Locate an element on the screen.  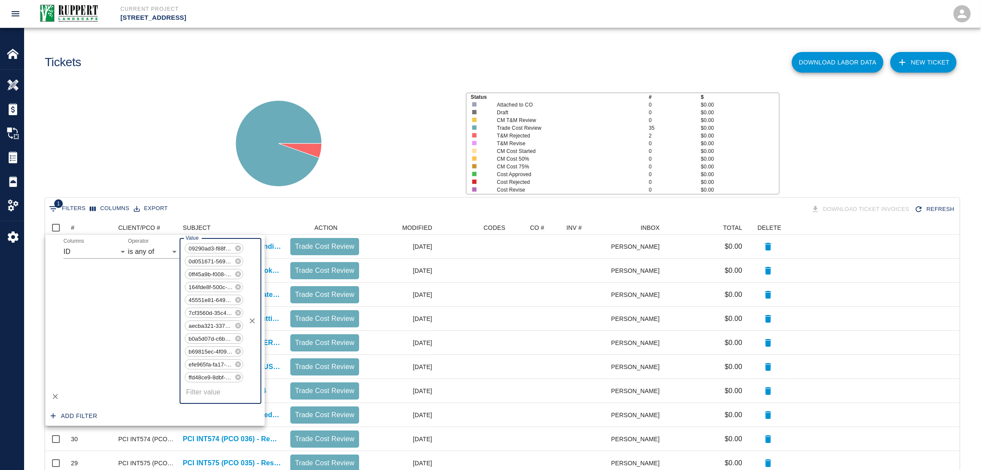
button: Refresh is located at coordinates (935, 209).